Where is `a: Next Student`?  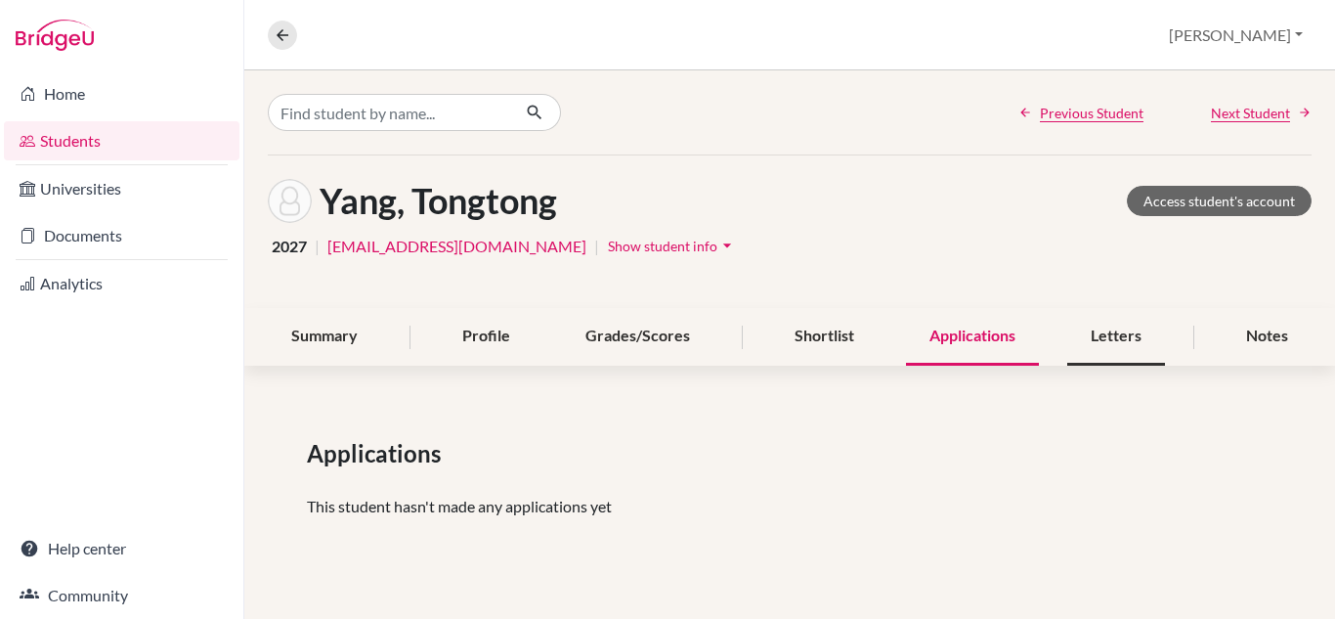 a: Next Student is located at coordinates (1261, 112).